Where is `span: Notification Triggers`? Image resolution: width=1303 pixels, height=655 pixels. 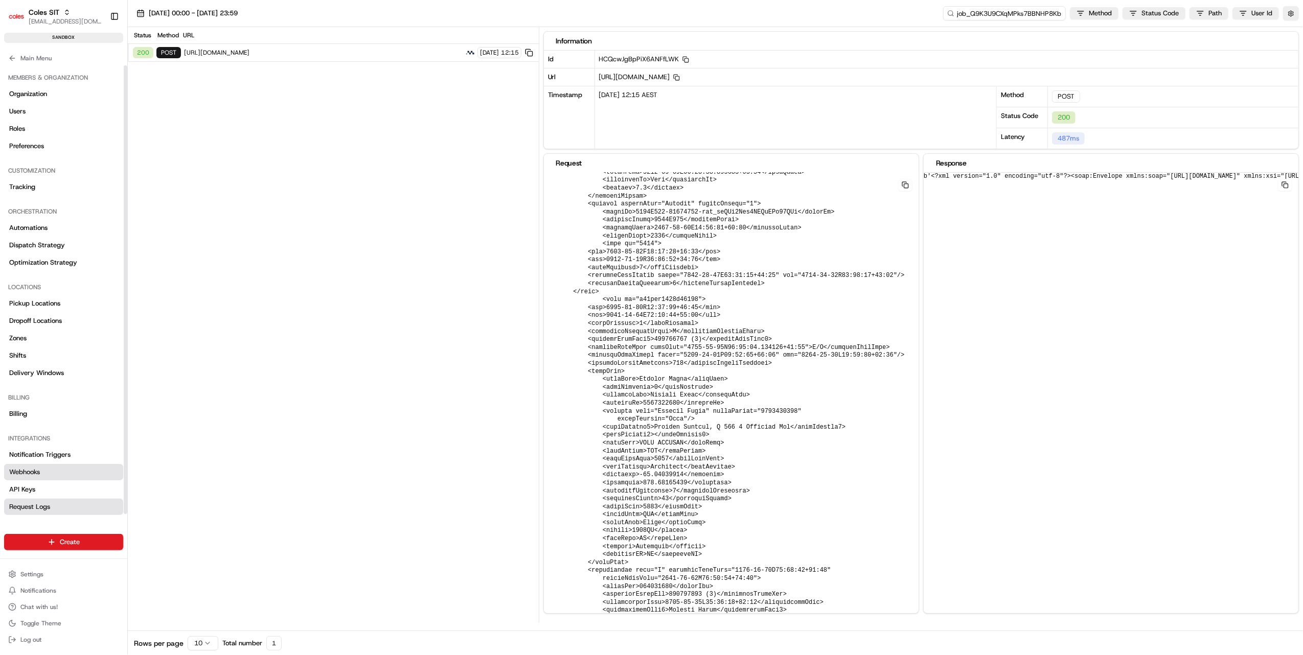 span: Notification Triggers is located at coordinates (40, 455).